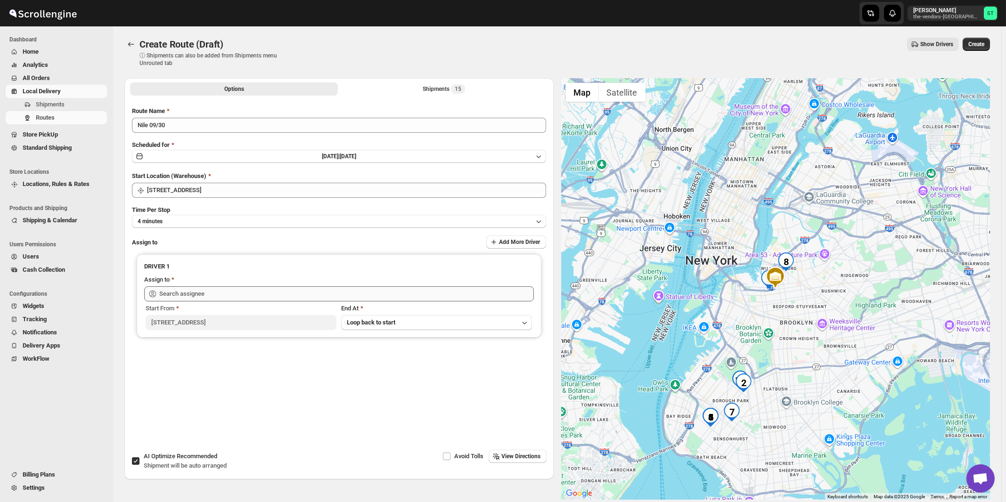 This screenshot has height=502, width=1006. What do you see at coordinates (517, 456) in the screenshot?
I see `button: View Directions` at bounding box center [517, 456].